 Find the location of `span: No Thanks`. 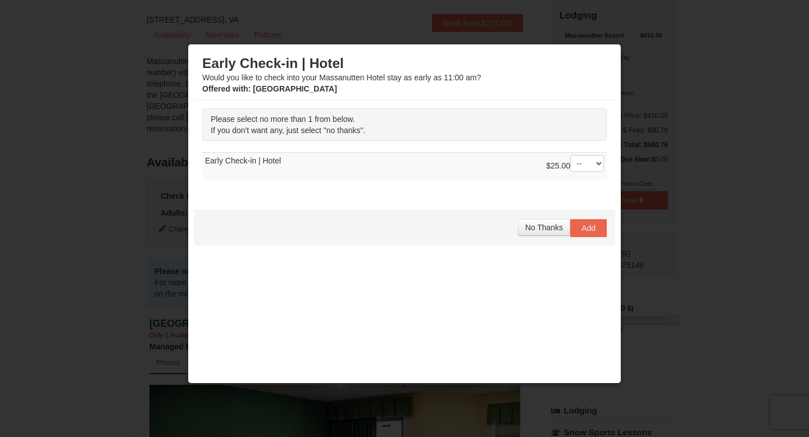

span: No Thanks is located at coordinates (544, 227).